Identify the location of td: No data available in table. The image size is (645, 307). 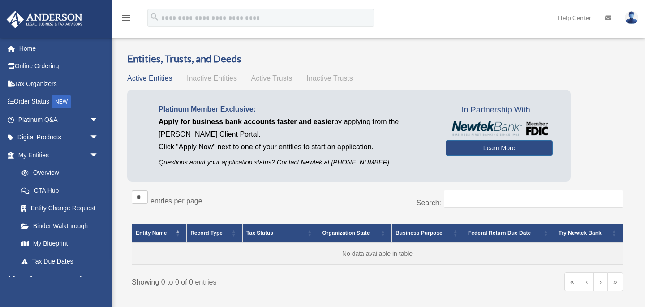
(378, 254).